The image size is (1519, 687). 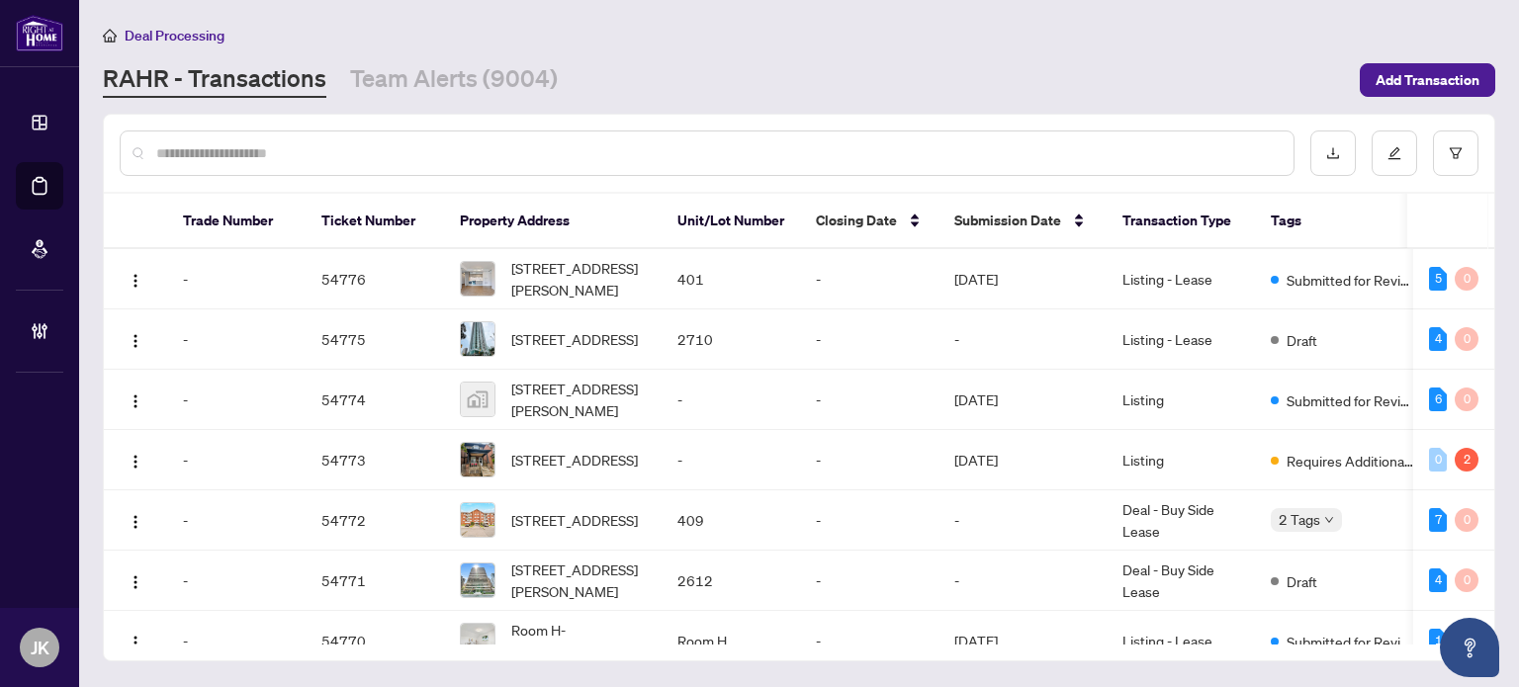 What do you see at coordinates (1395, 153) in the screenshot?
I see `span: edit` at bounding box center [1395, 153].